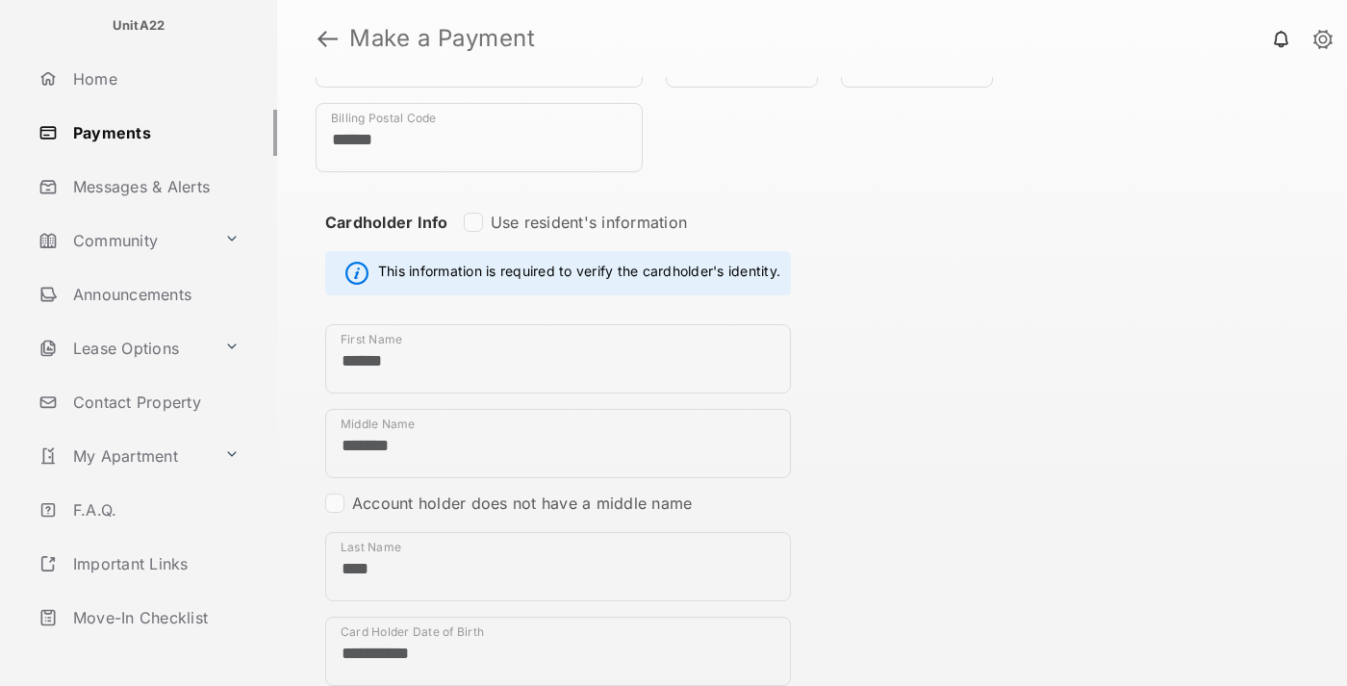 The width and height of the screenshot is (1347, 686). Describe the element at coordinates (123, 456) in the screenshot. I see `a: My Apartment` at that location.